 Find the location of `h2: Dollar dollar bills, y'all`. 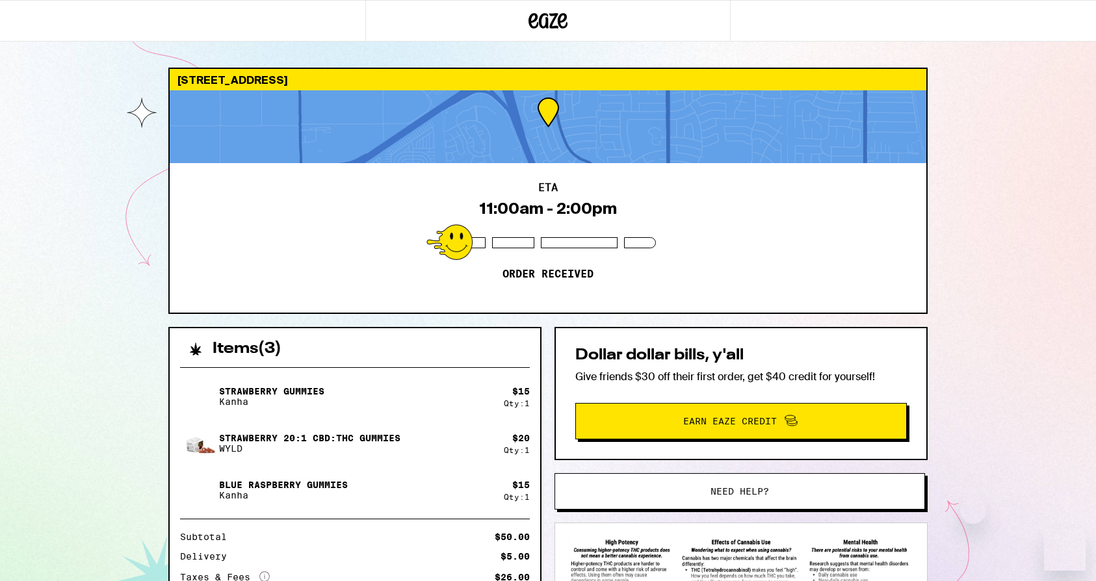

h2: Dollar dollar bills, y'all is located at coordinates (741, 356).